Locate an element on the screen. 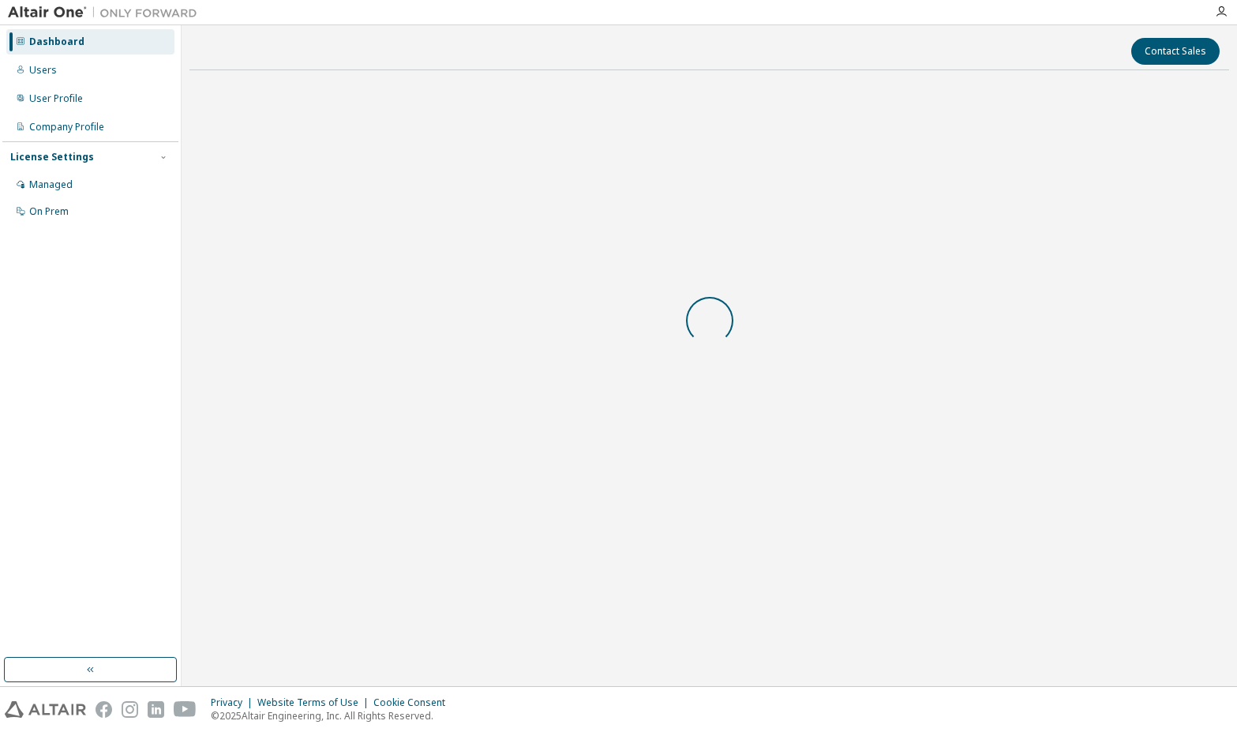 The height and width of the screenshot is (732, 1237). div: Privacy is located at coordinates (234, 702).